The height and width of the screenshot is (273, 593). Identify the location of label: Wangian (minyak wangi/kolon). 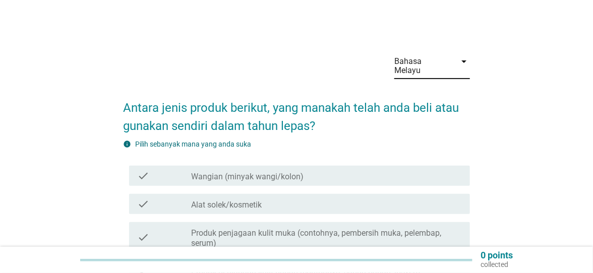
(247, 177).